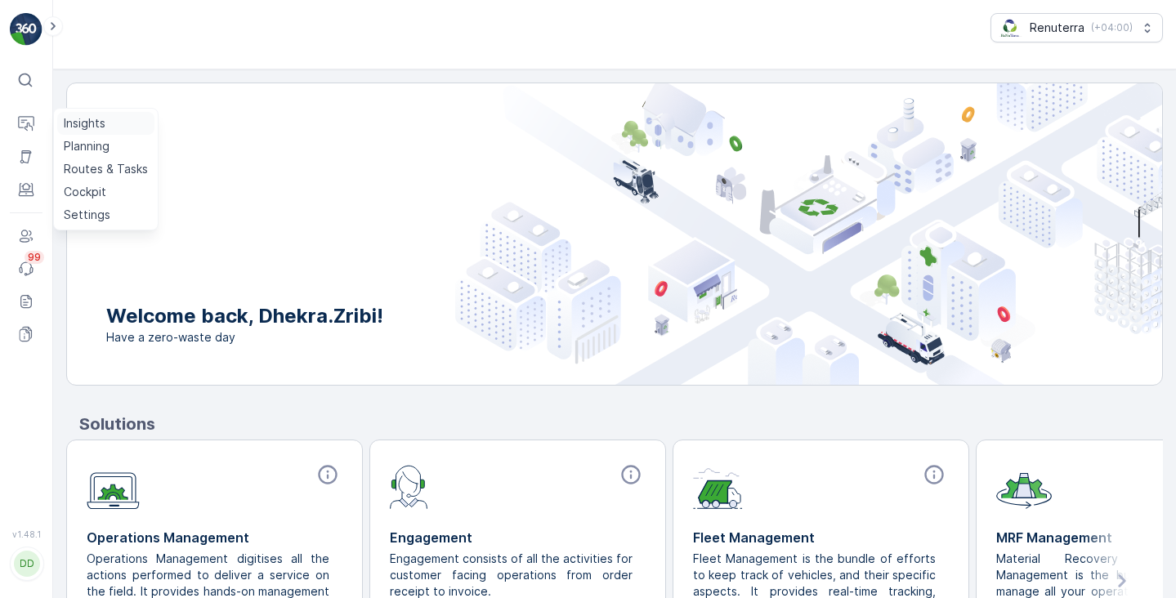  What do you see at coordinates (26, 269) in the screenshot?
I see `a: 99` at bounding box center [26, 269].